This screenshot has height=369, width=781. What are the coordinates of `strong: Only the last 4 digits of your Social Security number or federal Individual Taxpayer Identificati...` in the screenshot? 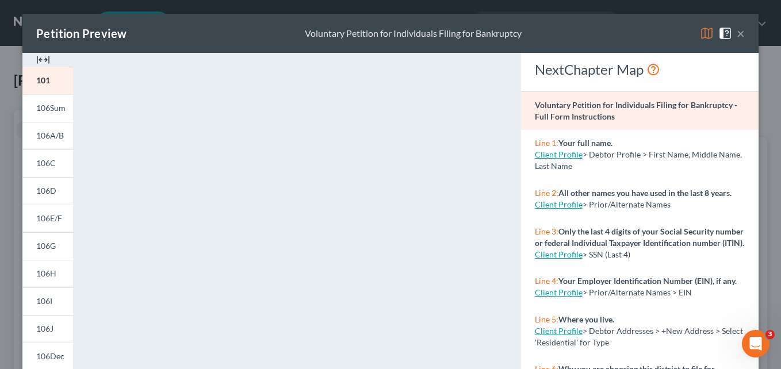 It's located at (640, 237).